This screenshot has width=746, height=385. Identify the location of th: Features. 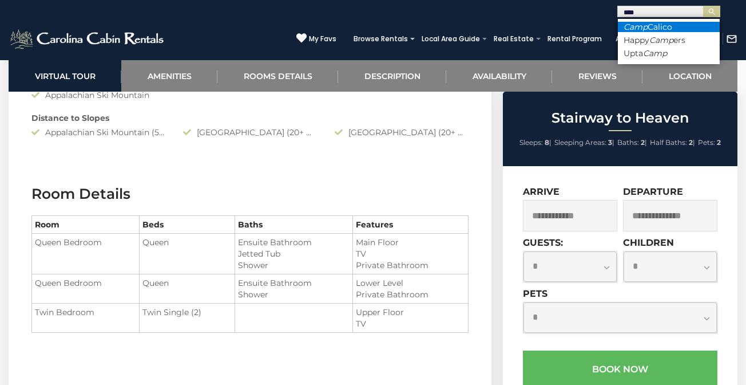
(410, 224).